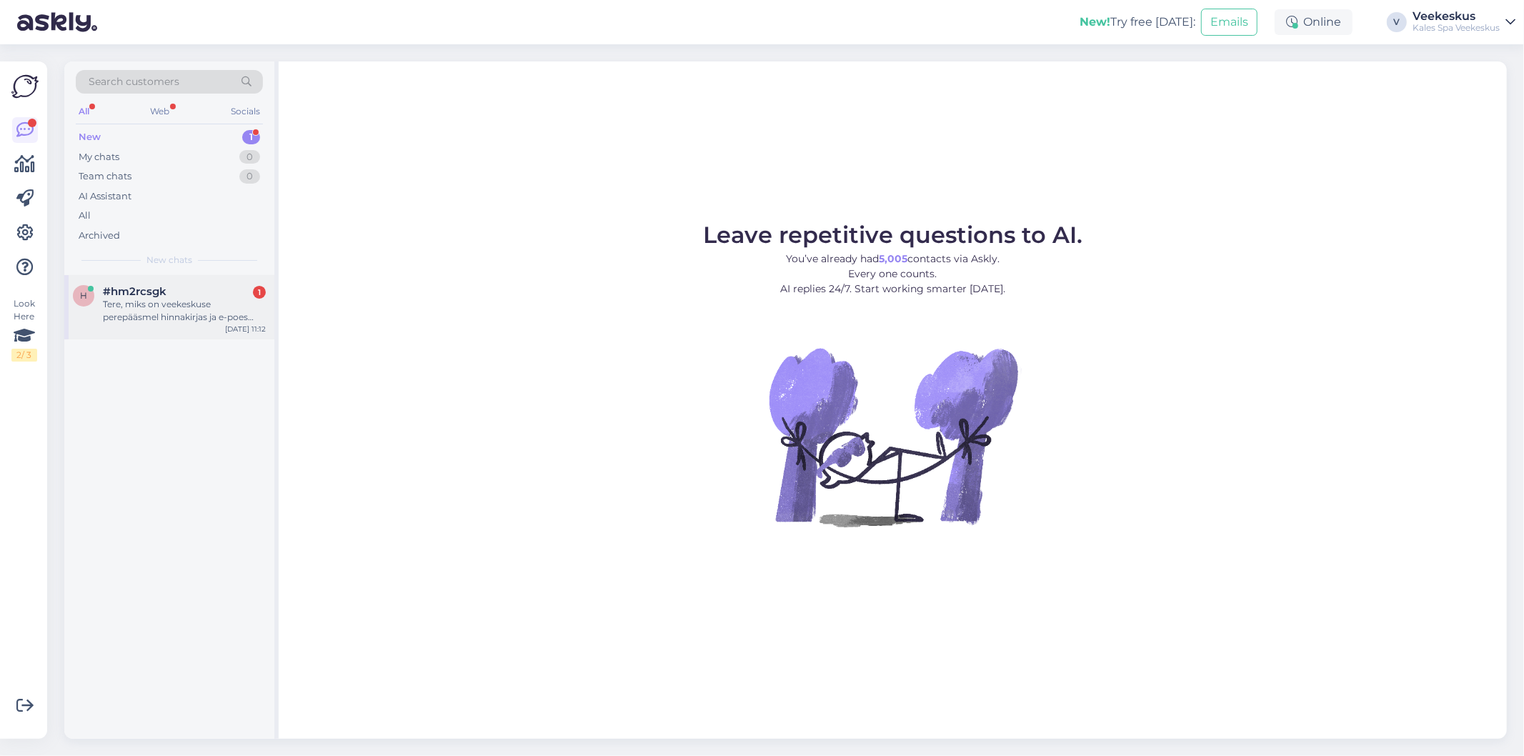 The image size is (1524, 756). Describe the element at coordinates (1464, 22) in the screenshot. I see `a: VeekeskusKales Spa Veekeskus` at that location.